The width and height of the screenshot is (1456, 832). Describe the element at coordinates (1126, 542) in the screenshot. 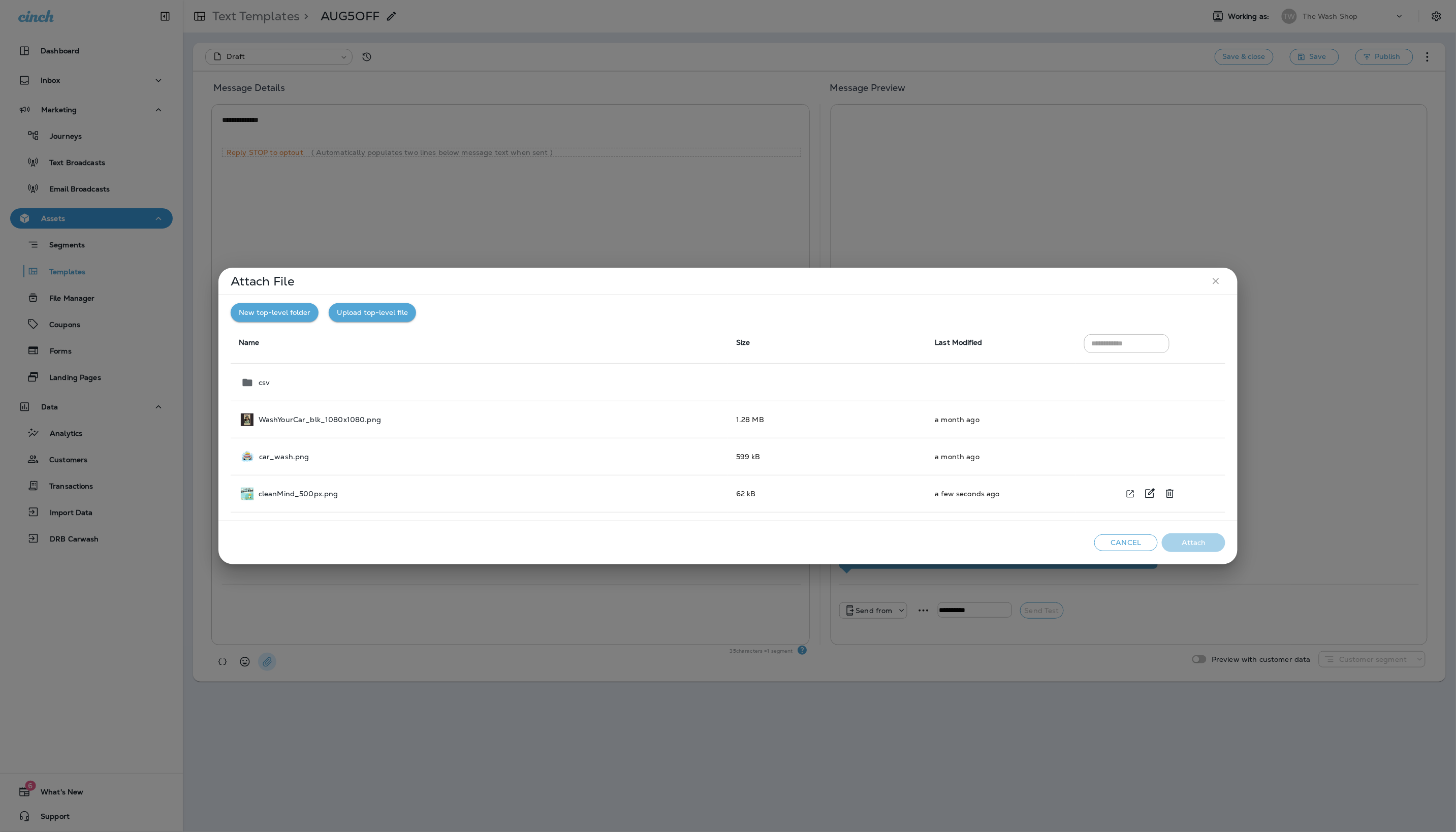

I see `button: Cancel` at that location.